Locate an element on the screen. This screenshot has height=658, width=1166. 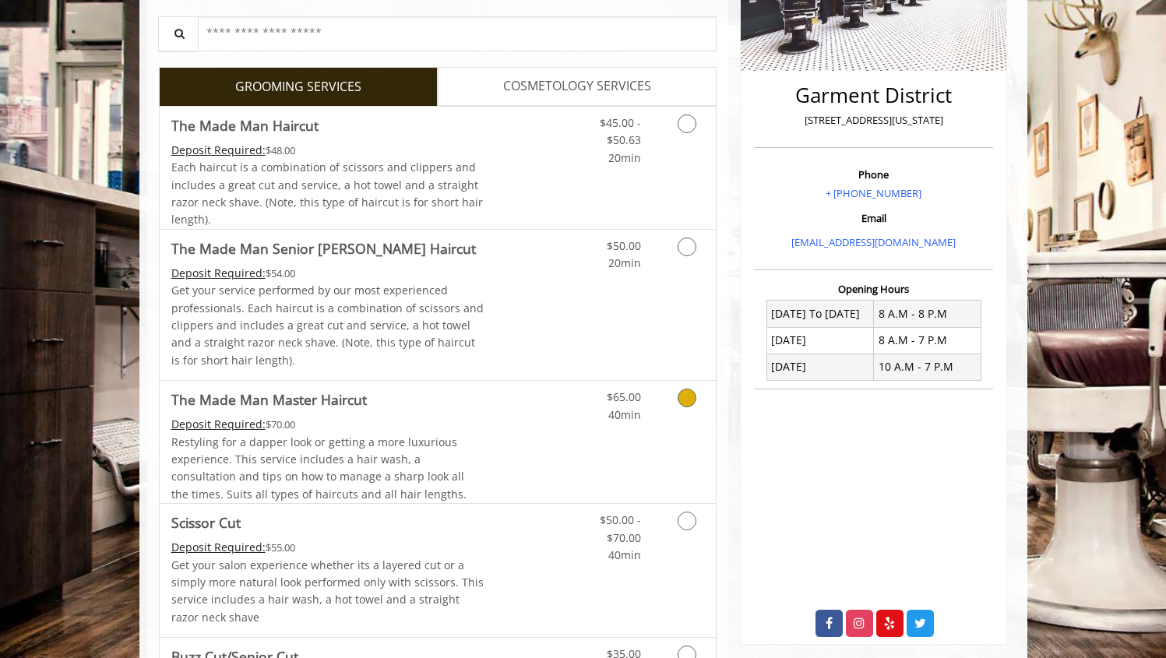
p: Get your salon experience whether its a layered cut or a simply more natural look performed only ... is located at coordinates (328, 592).